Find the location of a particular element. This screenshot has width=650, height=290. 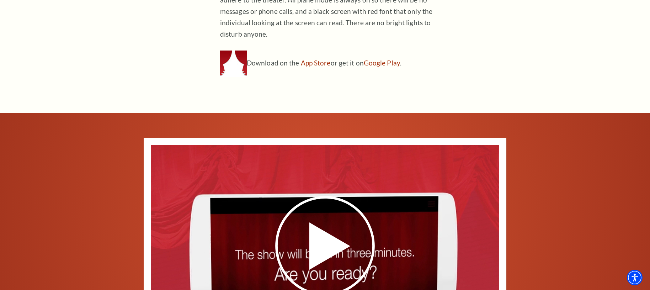

img: Download on the is located at coordinates (233, 64).